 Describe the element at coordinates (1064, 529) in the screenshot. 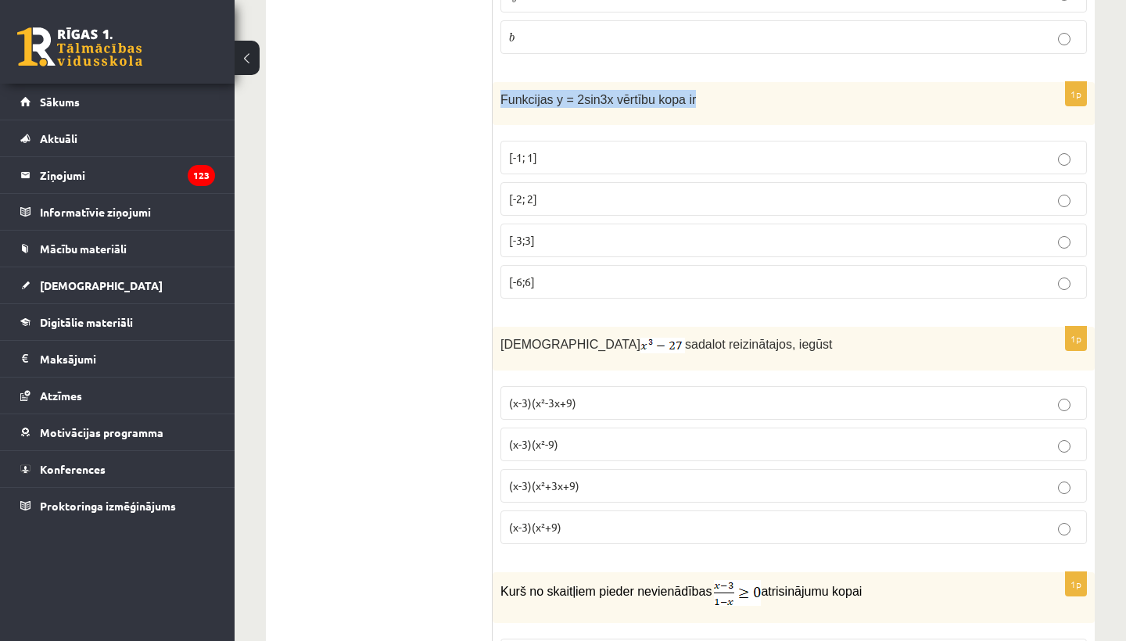

I see `input: (x-3)(x²+9)` at that location.